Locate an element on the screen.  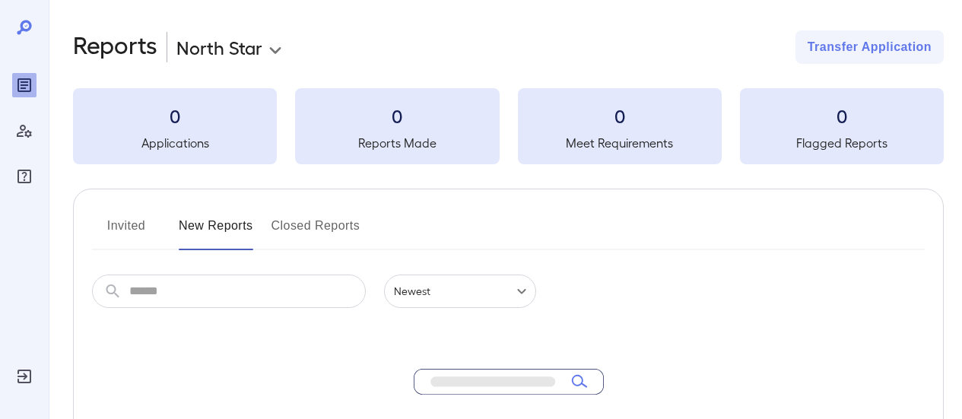
h2: Reports is located at coordinates (115, 47).